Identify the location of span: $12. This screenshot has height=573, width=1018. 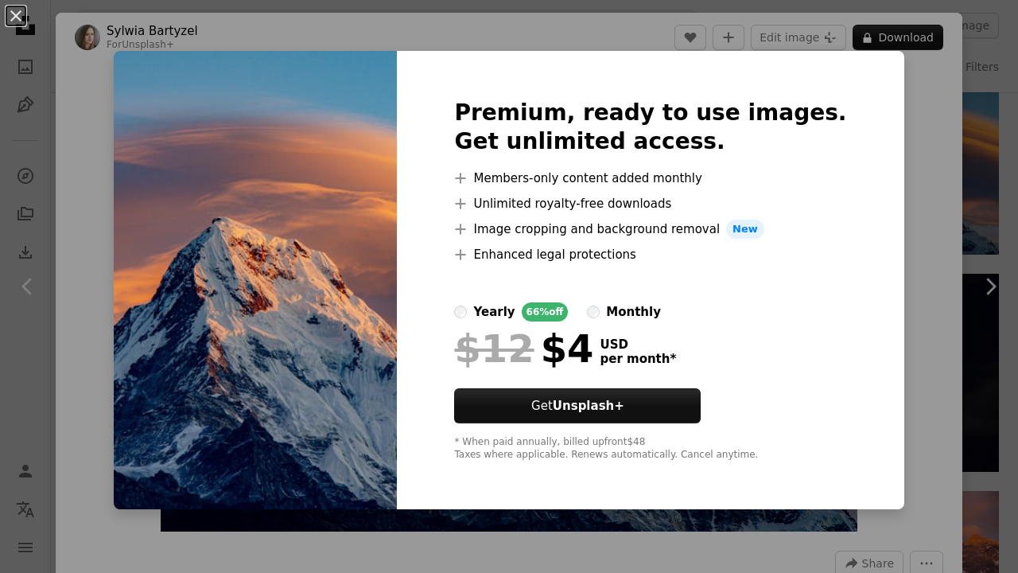
(494, 348).